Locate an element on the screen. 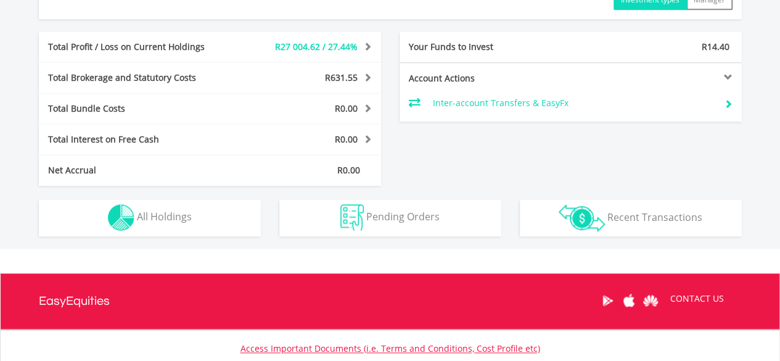 The image size is (780, 361). div: Your Funds to Invest is located at coordinates (485, 47).